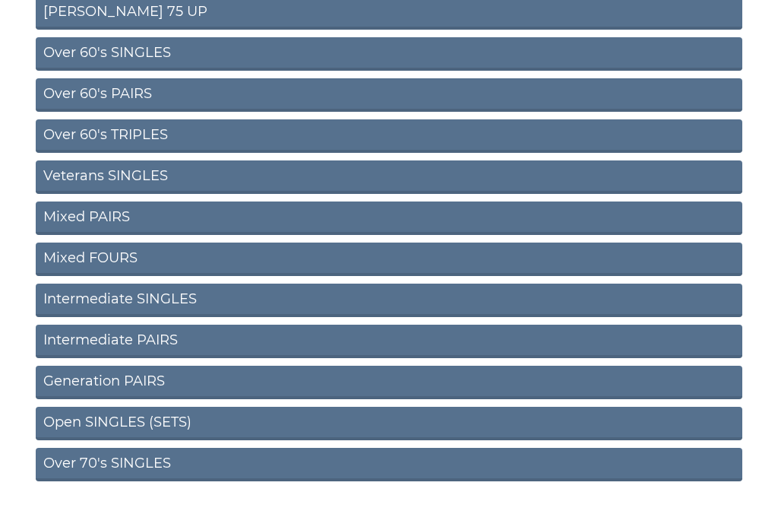 This screenshot has width=778, height=511. What do you see at coordinates (389, 423) in the screenshot?
I see `a: Open SINGLES (SETS)` at bounding box center [389, 423].